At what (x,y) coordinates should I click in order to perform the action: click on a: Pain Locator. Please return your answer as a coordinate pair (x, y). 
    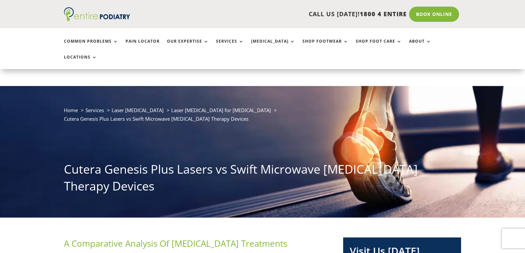
    Looking at the image, I should click on (142, 46).